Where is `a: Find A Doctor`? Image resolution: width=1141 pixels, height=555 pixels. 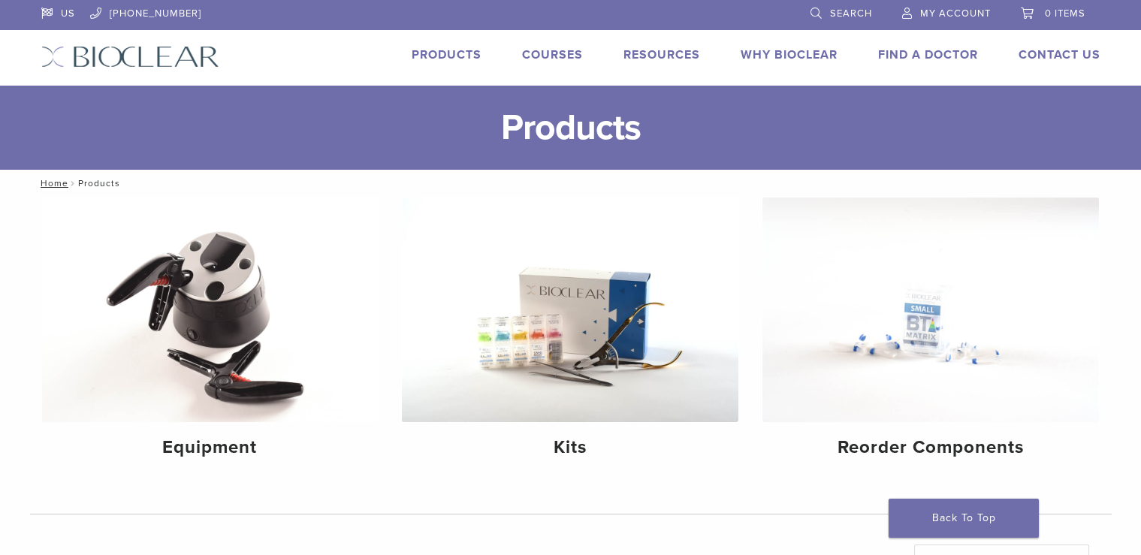
a: Find A Doctor is located at coordinates (928, 55).